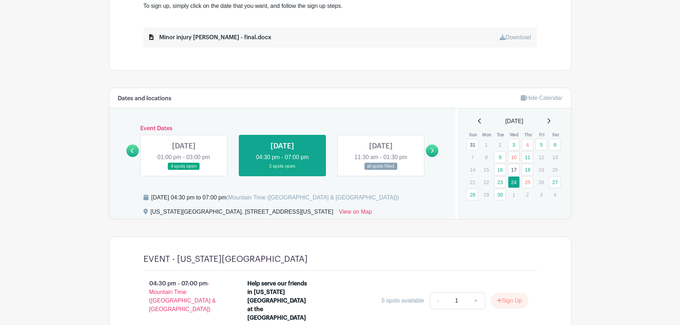  Describe the element at coordinates (542, 135) in the screenshot. I see `th: Fri` at that location.